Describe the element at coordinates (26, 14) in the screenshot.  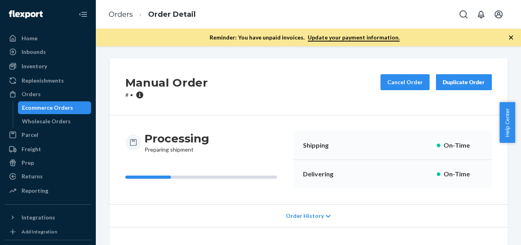
I see `img: Flexport logo` at that location.